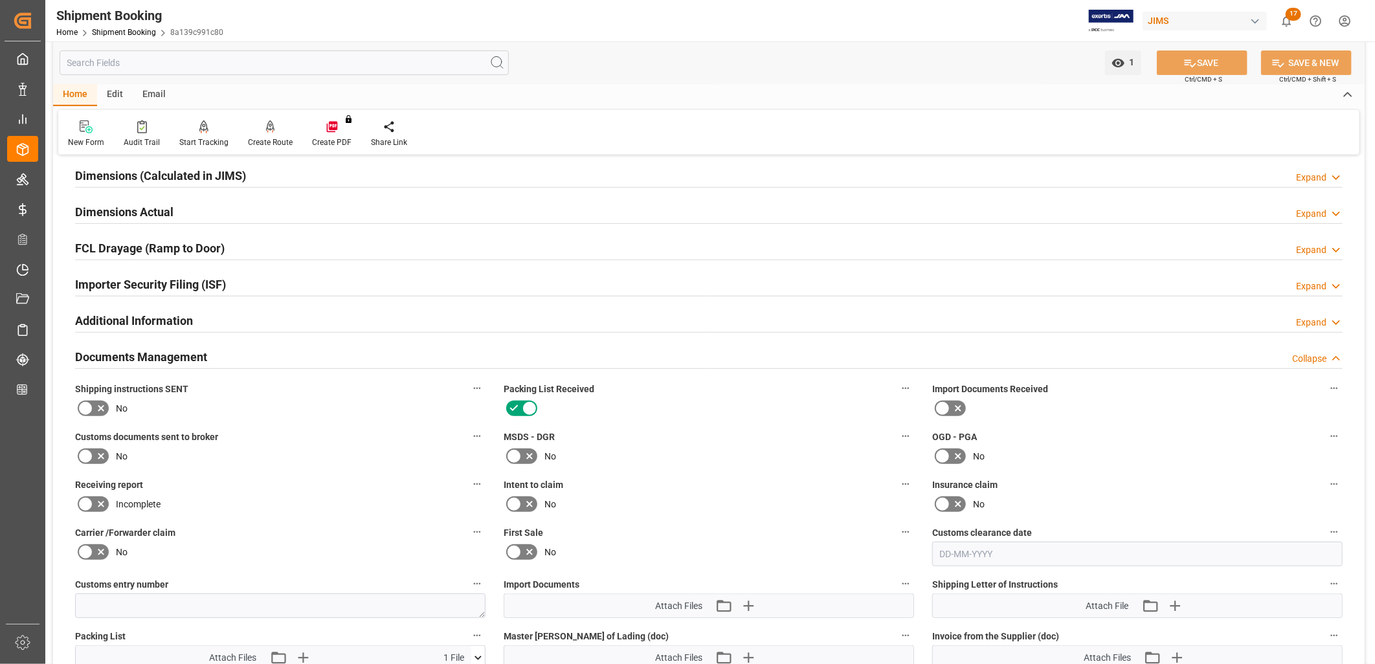 The width and height of the screenshot is (1375, 664). What do you see at coordinates (1204, 79) in the screenshot?
I see `span: Ctrl/CMD + S` at bounding box center [1204, 79].